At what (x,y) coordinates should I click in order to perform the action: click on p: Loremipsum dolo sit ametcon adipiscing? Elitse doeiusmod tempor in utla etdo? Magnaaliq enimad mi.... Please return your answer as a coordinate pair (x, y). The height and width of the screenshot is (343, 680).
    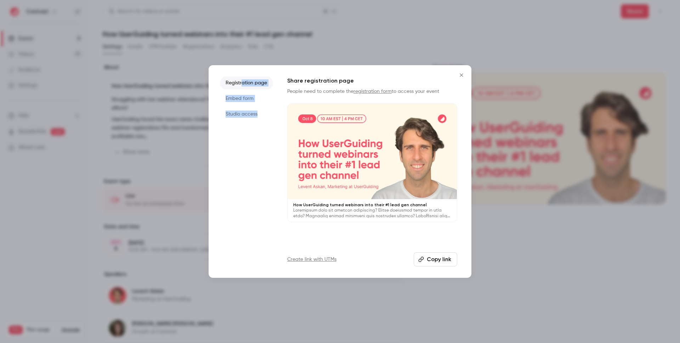
    Looking at the image, I should click on (372, 213).